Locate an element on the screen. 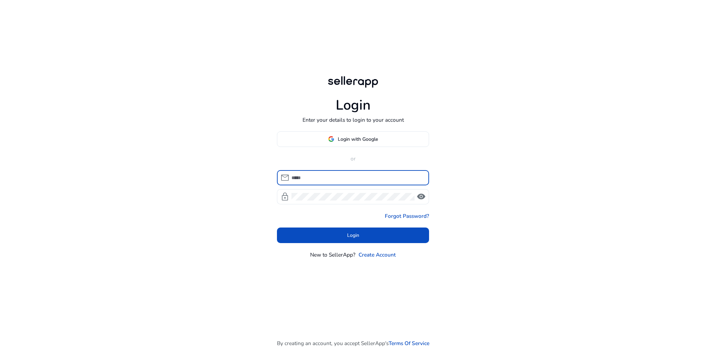 The width and height of the screenshot is (706, 352). h1: Login is located at coordinates (353, 105).